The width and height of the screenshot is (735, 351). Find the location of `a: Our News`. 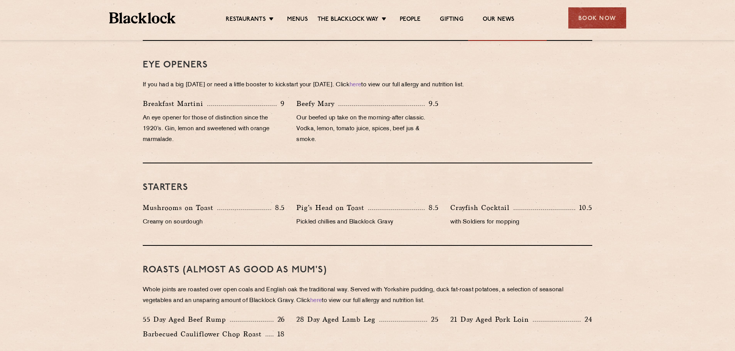

a: Our News is located at coordinates (498, 20).